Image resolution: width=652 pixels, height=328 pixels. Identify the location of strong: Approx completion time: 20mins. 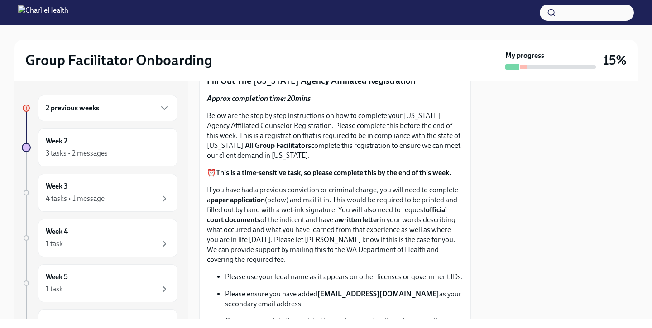
(258, 98).